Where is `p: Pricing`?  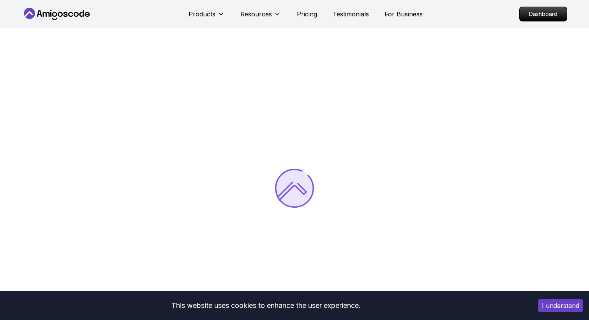
p: Pricing is located at coordinates (307, 14).